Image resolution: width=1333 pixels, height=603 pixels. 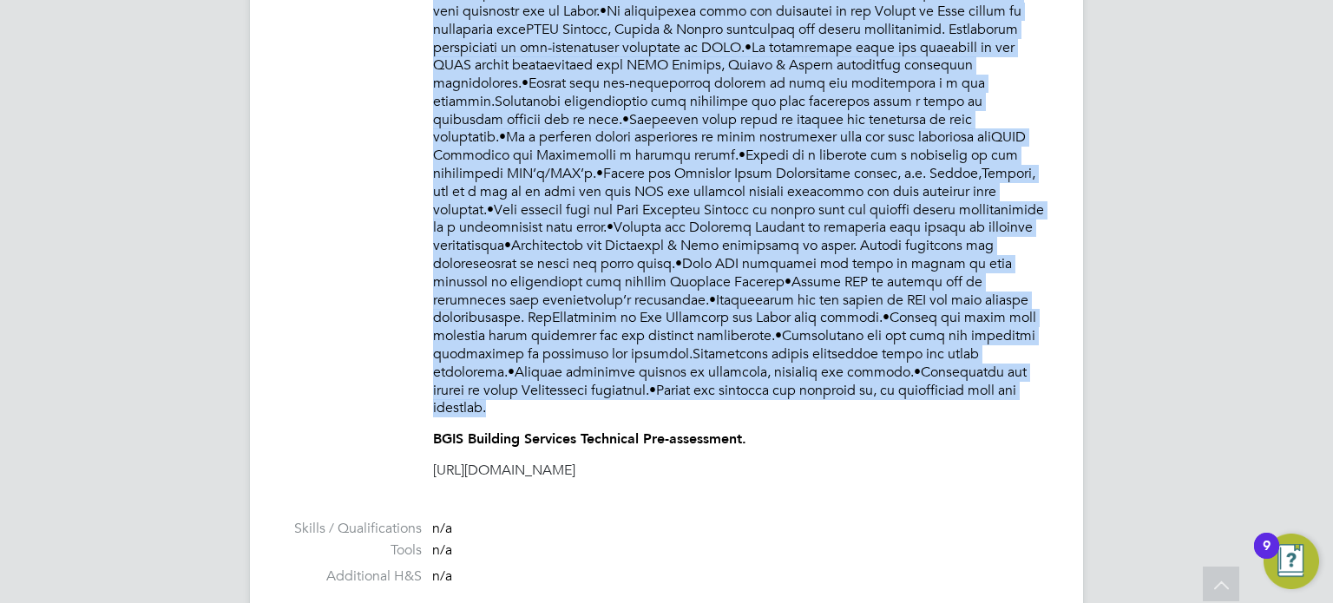 What do you see at coordinates (353, 528) in the screenshot?
I see `label: Skills / Qualifications` at bounding box center [353, 528].